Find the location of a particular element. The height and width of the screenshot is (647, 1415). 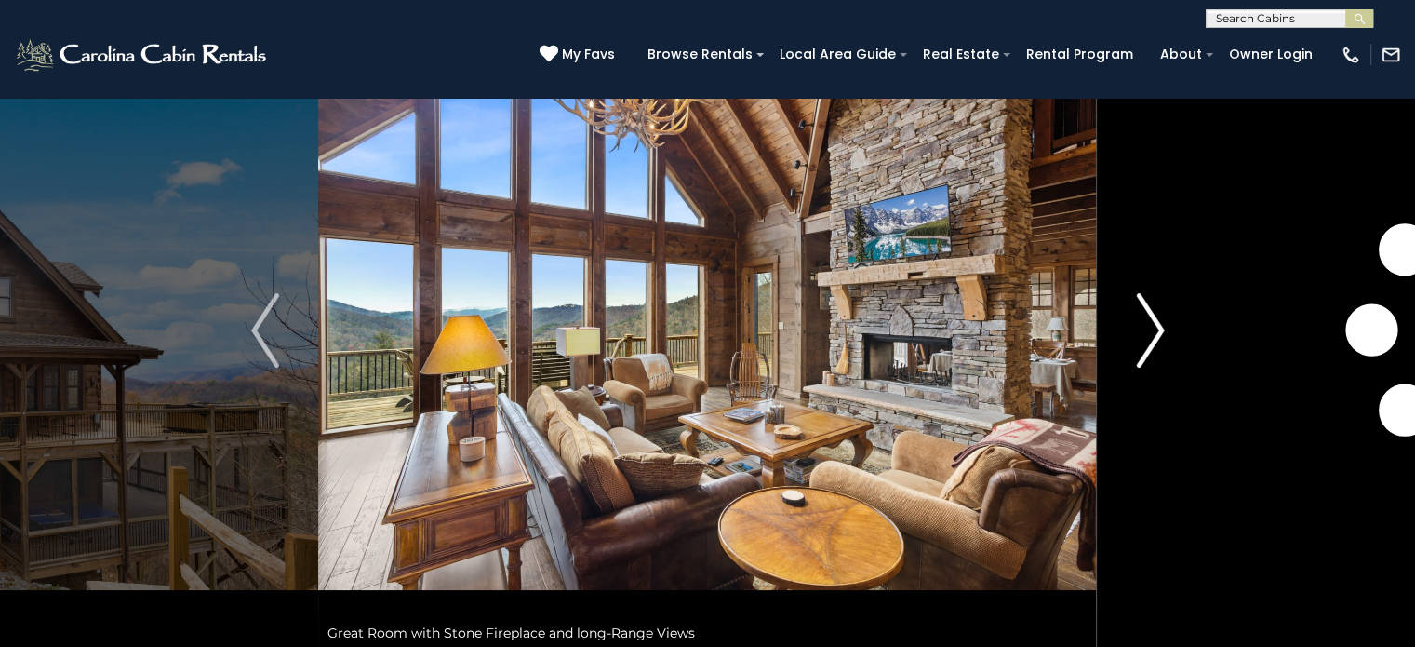

a: Rental Program is located at coordinates (1079, 54).